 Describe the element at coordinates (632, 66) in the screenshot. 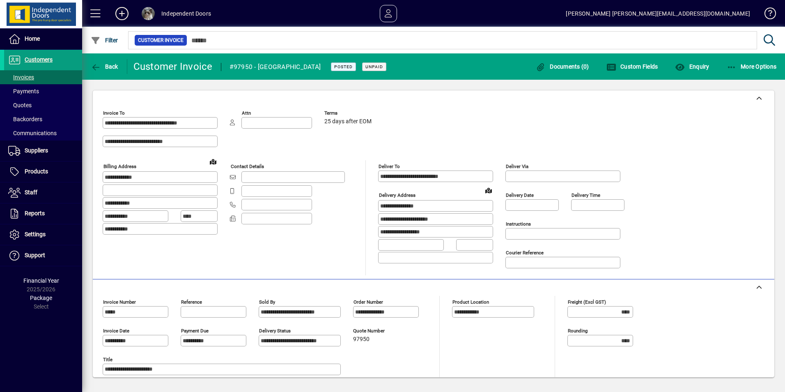

I see `button: Custom Fields` at that location.